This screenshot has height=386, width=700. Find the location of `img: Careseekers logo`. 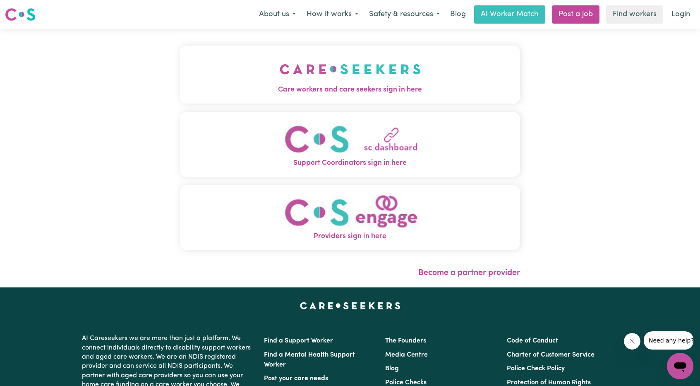

img: Careseekers logo is located at coordinates (20, 14).